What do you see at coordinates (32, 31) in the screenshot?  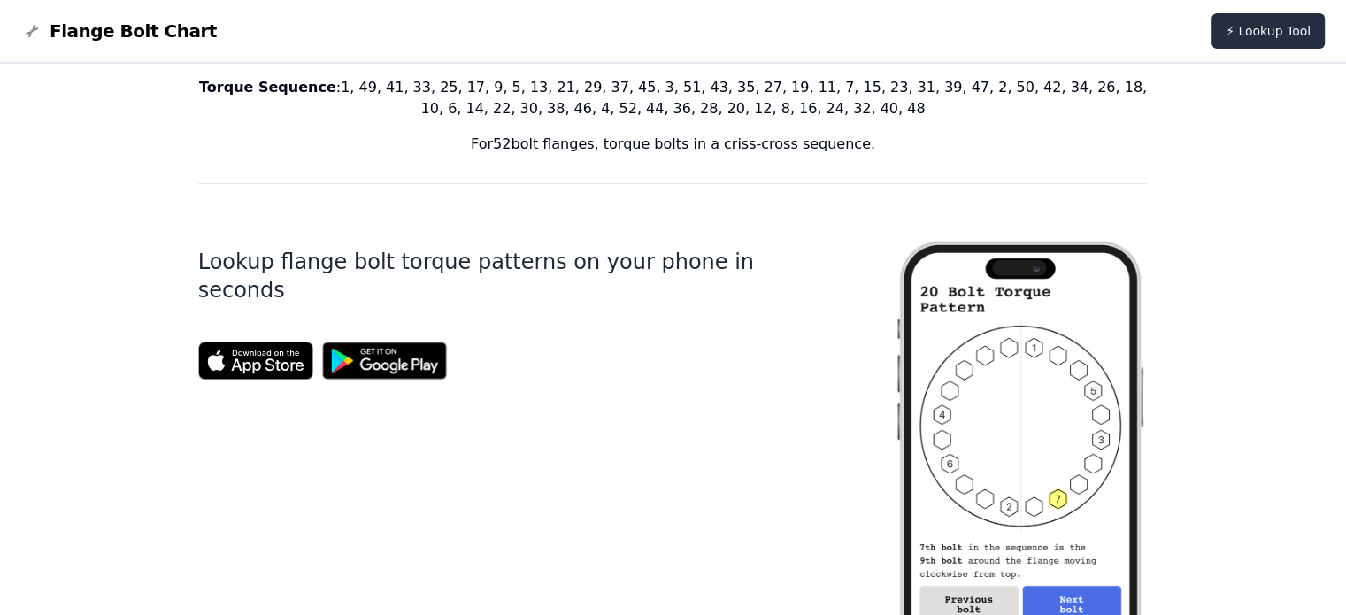 I see `img: Flange Bolt Chart Logo` at bounding box center [32, 31].